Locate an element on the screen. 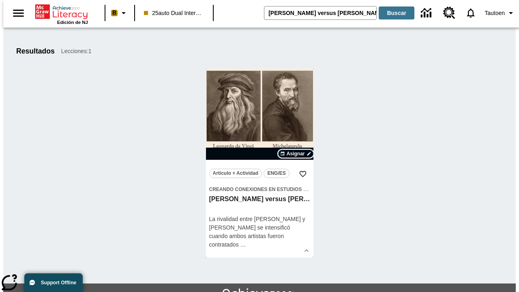 The height and width of the screenshot is (292, 519). button: Boost El color de la clase es melocotón. Cambiar el color de la clase. is located at coordinates (120, 13).